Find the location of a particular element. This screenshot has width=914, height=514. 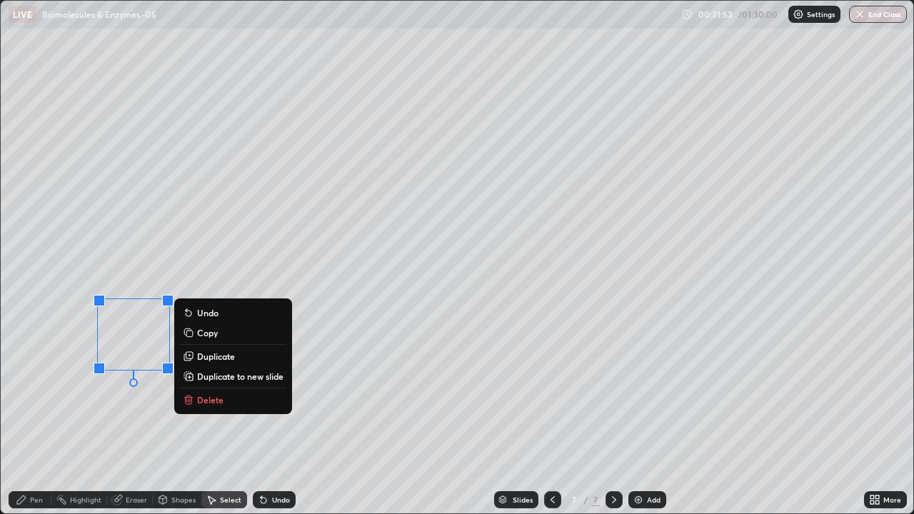

button: Duplicate is located at coordinates (233, 356).